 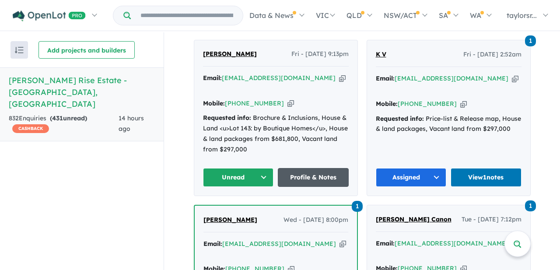 I want to click on a: Profile & Notes, so click(x=313, y=177).